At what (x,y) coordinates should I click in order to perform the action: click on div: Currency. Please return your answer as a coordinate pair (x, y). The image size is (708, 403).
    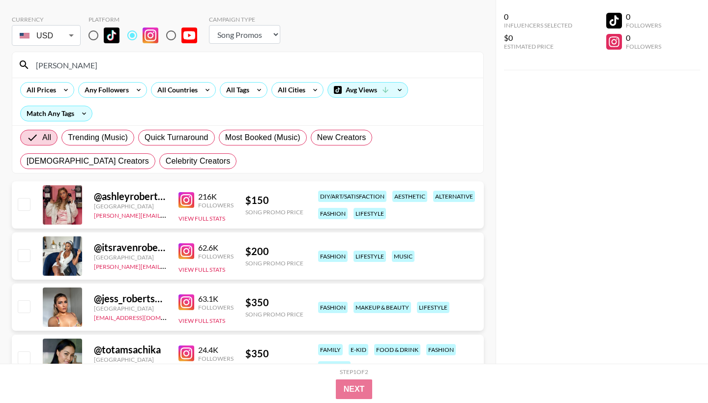
    Looking at the image, I should click on (46, 19).